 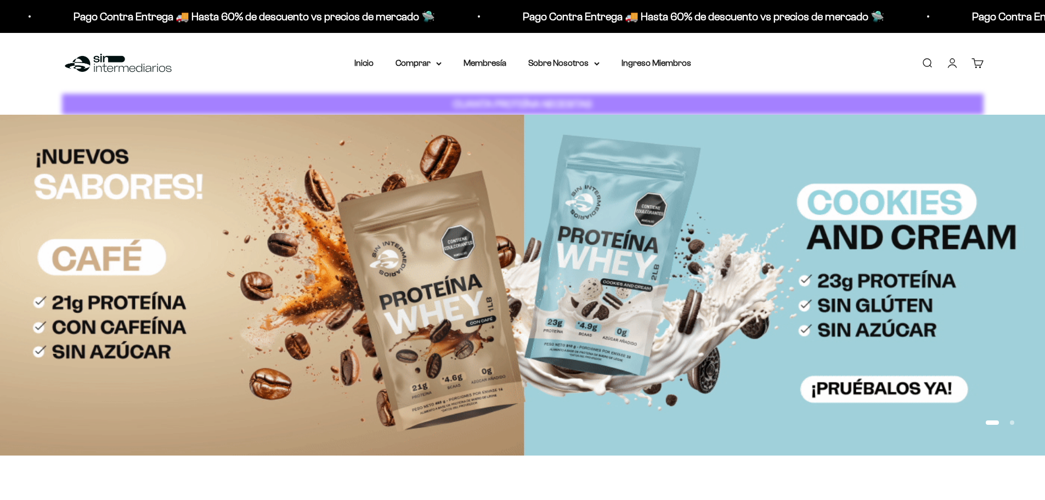 What do you see at coordinates (364, 63) in the screenshot?
I see `a: Inicio` at bounding box center [364, 63].